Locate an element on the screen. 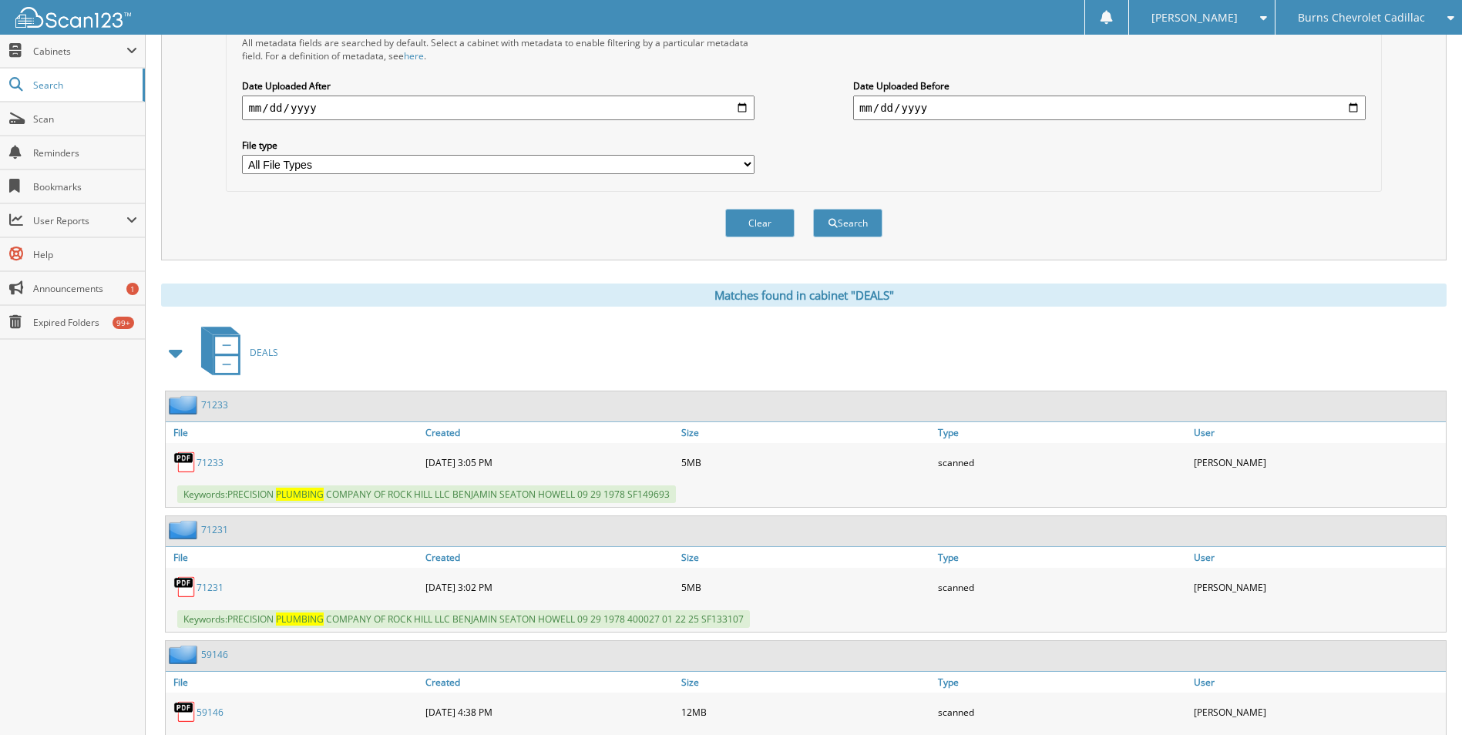  input: end is located at coordinates (1109, 108).